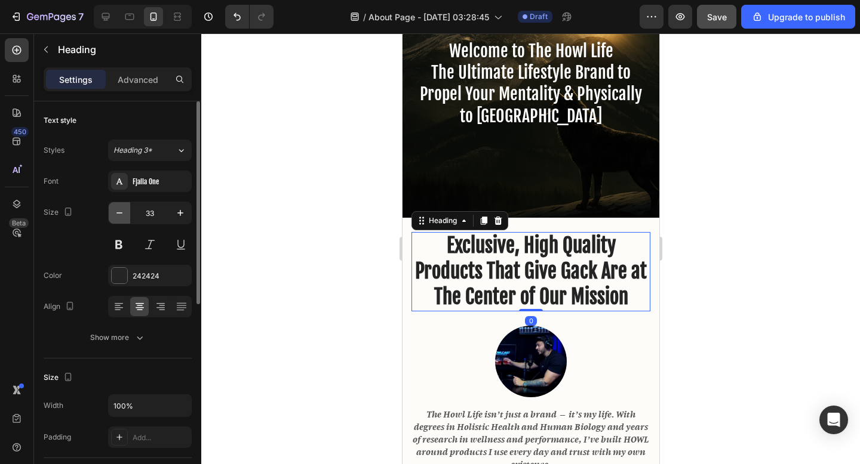 The height and width of the screenshot is (464, 860). What do you see at coordinates (161, 438) in the screenshot?
I see `div: Add...` at bounding box center [161, 438].